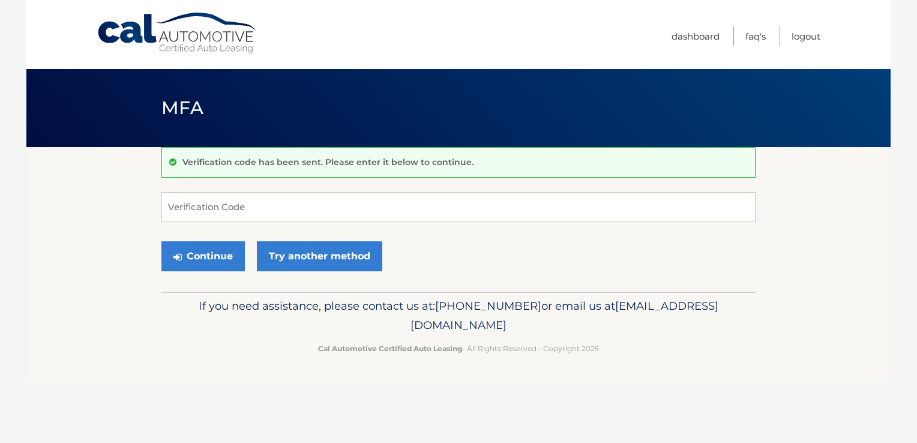 The height and width of the screenshot is (443, 917). I want to click on a: FAQ's, so click(756, 36).